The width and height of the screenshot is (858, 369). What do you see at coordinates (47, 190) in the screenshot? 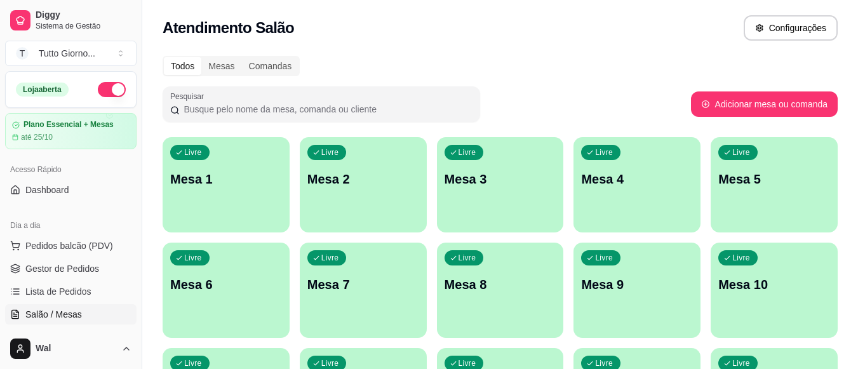
I see `span: Dashboard` at bounding box center [47, 190].